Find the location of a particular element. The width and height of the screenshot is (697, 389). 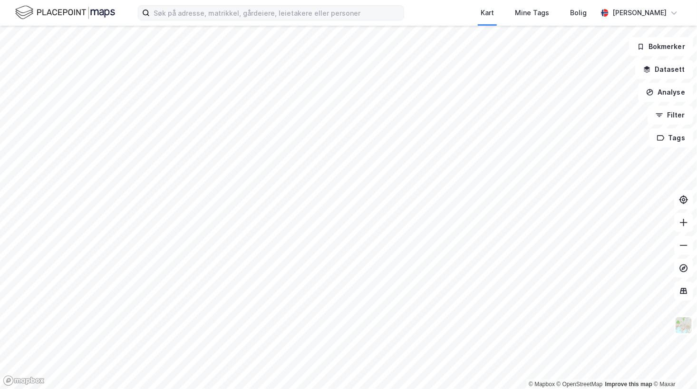

div: Kontrollprogram for chat is located at coordinates (673, 366).